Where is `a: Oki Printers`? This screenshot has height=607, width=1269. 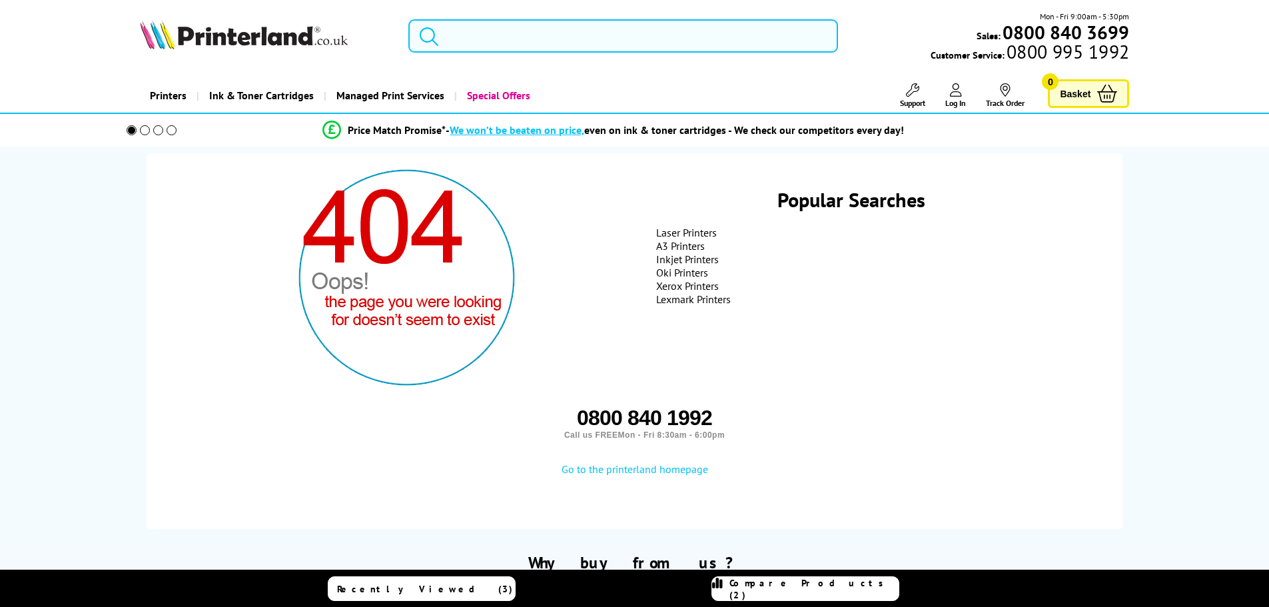 a: Oki Printers is located at coordinates (682, 273).